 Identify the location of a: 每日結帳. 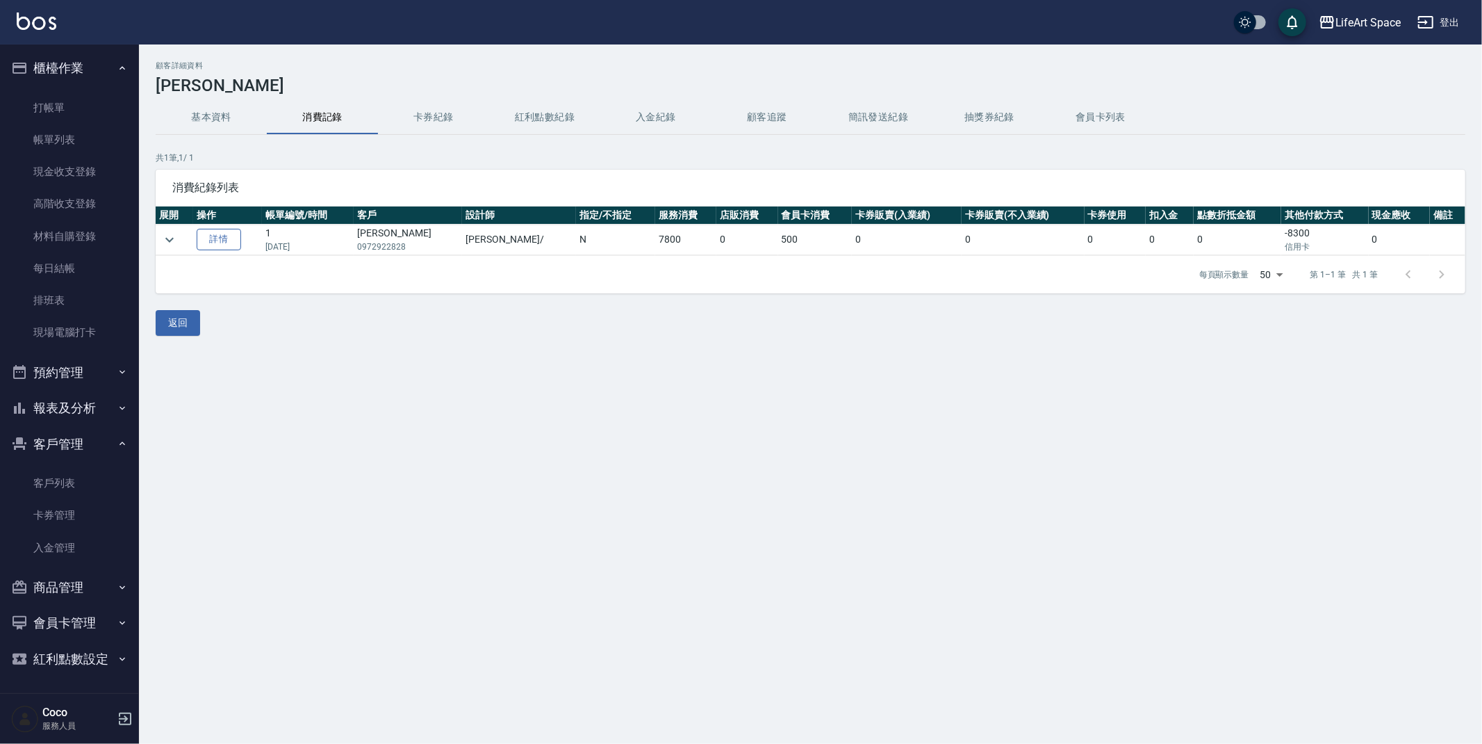
(69, 268).